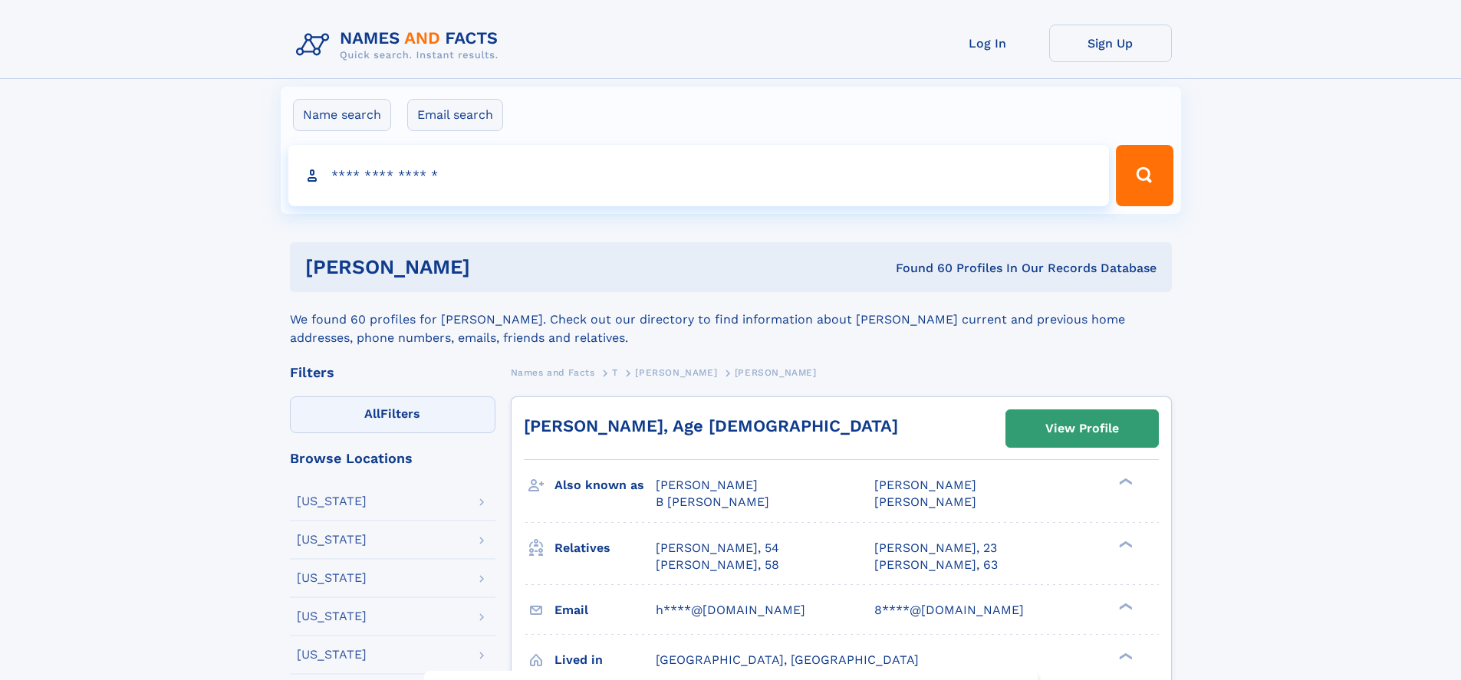  Describe the element at coordinates (605, 548) in the screenshot. I see `h3: Relatives` at that location.